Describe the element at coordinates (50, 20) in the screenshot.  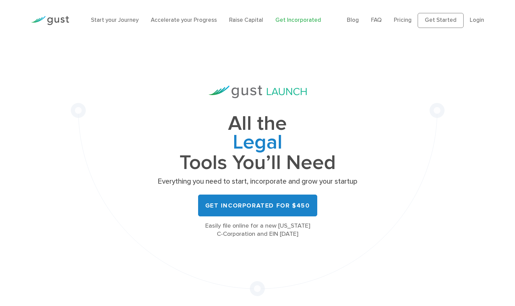
I see `img: Gust Logo` at that location.